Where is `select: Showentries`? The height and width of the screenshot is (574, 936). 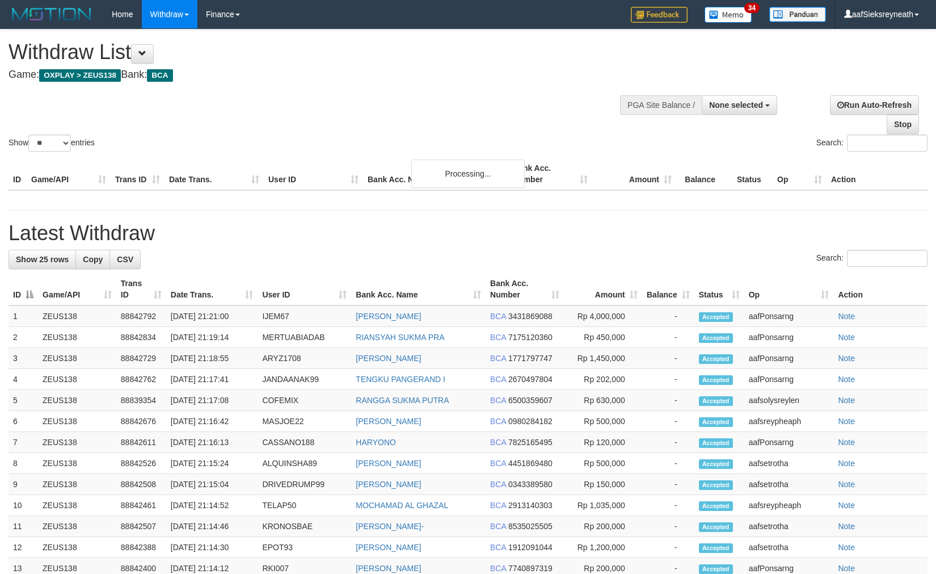 select: Showentries is located at coordinates (49, 143).